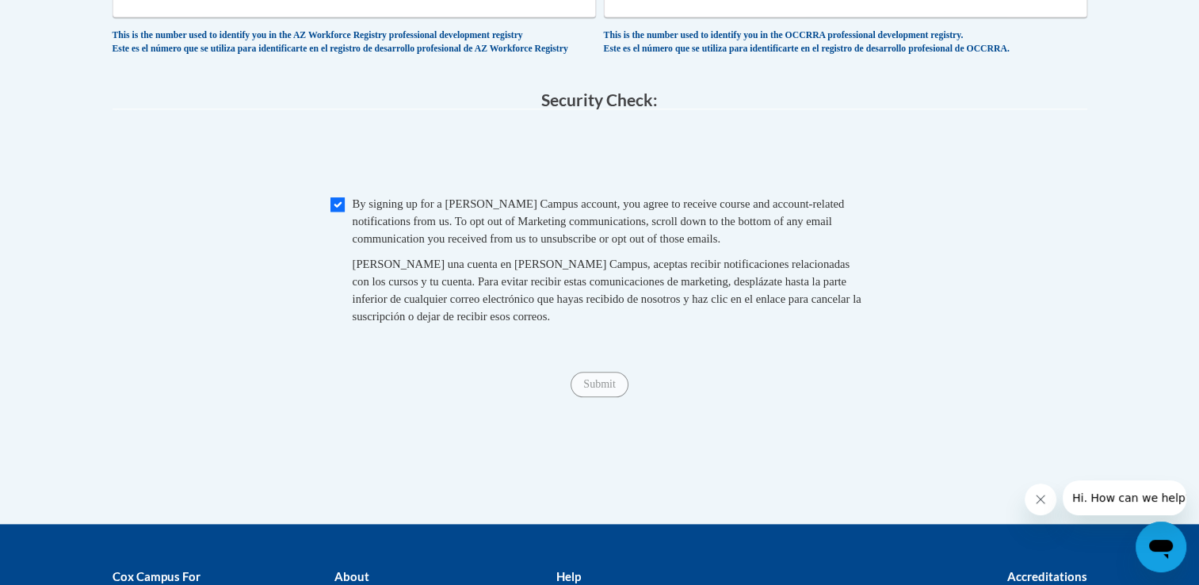  I want to click on span: Hi. How can we help?, so click(69, 17).